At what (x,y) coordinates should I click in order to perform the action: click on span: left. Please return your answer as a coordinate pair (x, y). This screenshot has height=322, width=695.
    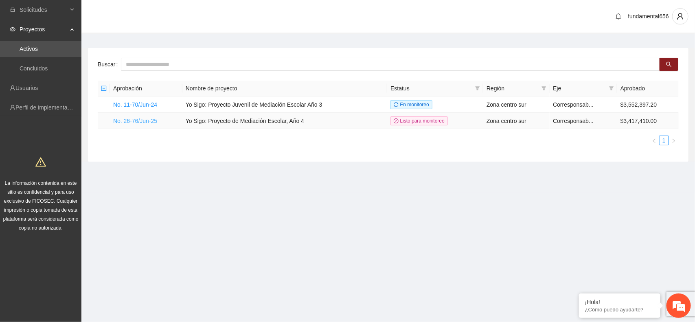
    Looking at the image, I should click on (654, 141).